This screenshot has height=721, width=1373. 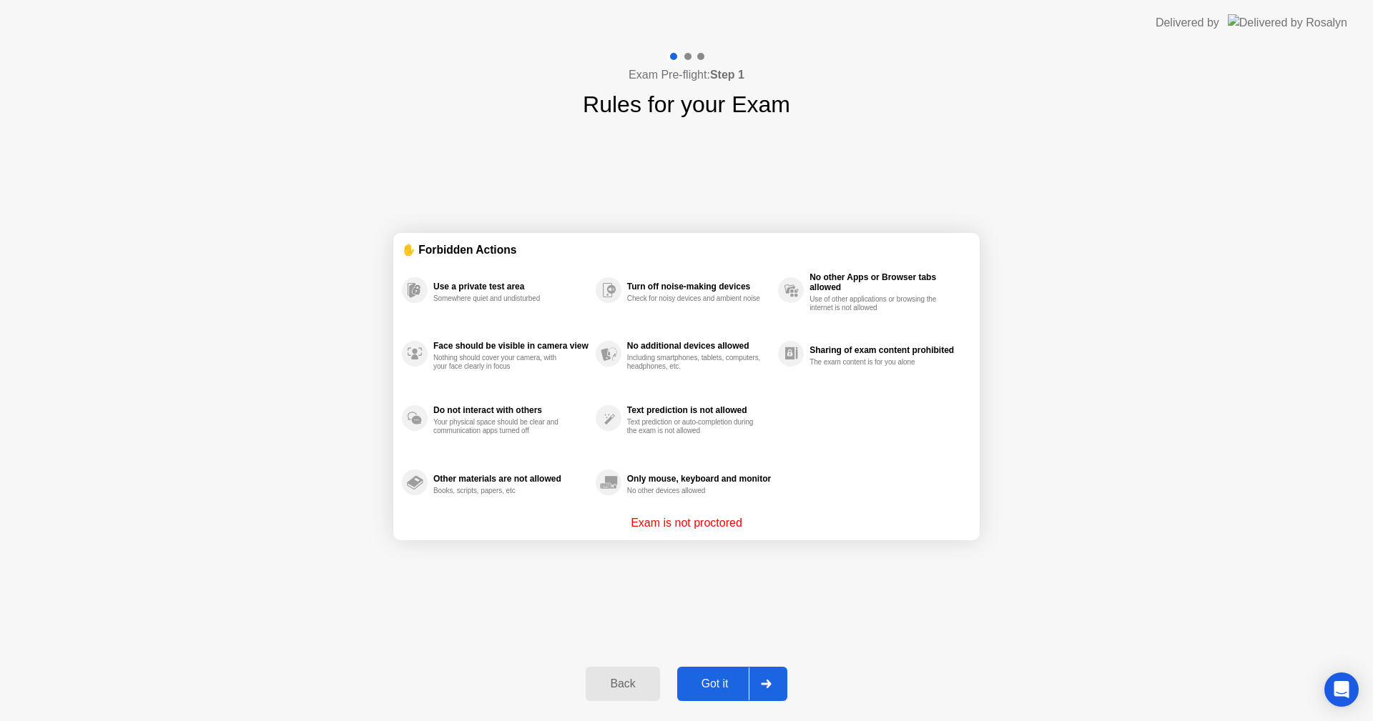 I want to click on div: No additional devices allowed, so click(x=698, y=346).